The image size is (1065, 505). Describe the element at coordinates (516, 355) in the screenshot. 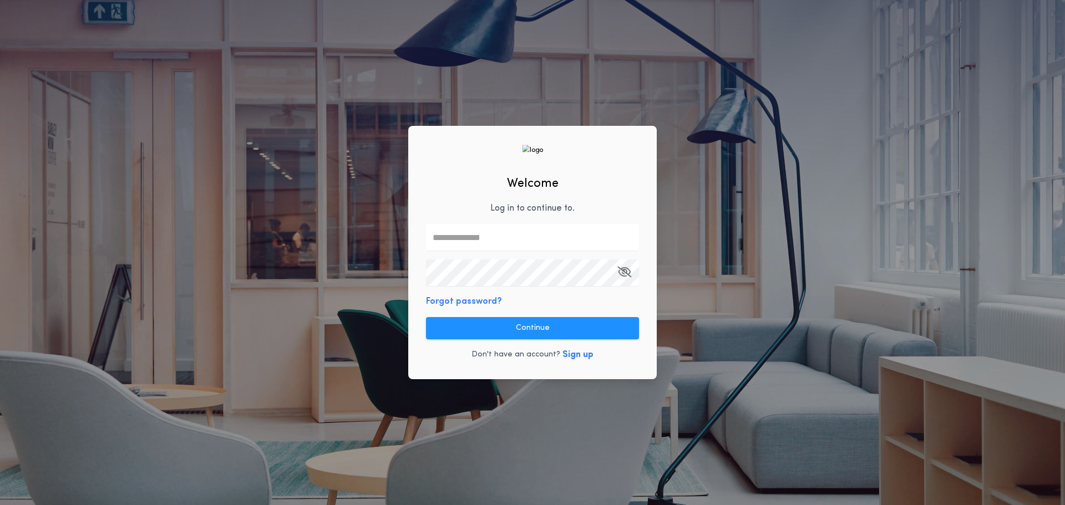

I see `p: Don't have an account?` at that location.